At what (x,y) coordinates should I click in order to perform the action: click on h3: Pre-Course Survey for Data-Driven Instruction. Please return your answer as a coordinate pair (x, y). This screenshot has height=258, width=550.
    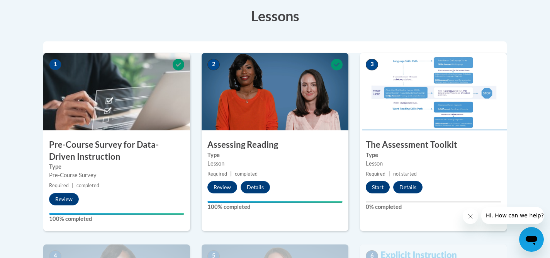
    Looking at the image, I should click on (117, 151).